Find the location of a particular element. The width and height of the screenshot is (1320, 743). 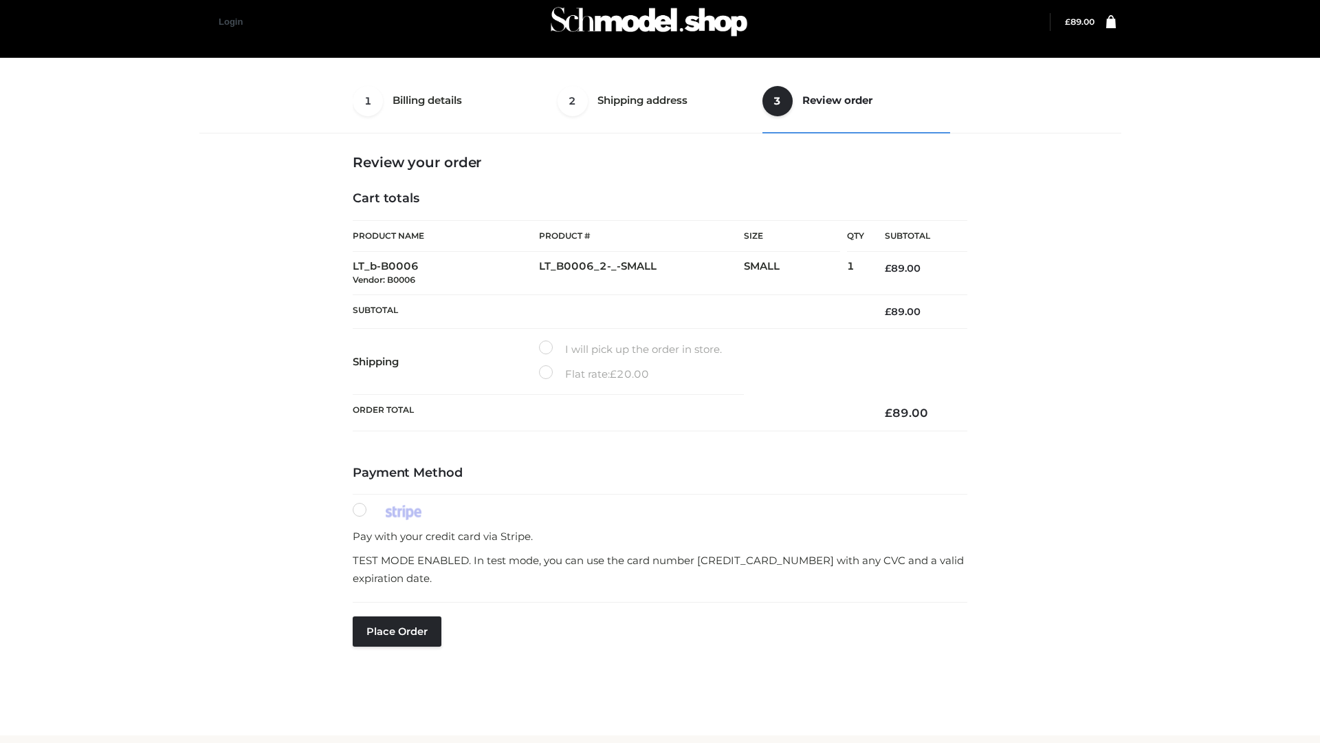

th: Order Total is located at coordinates (608, 413).